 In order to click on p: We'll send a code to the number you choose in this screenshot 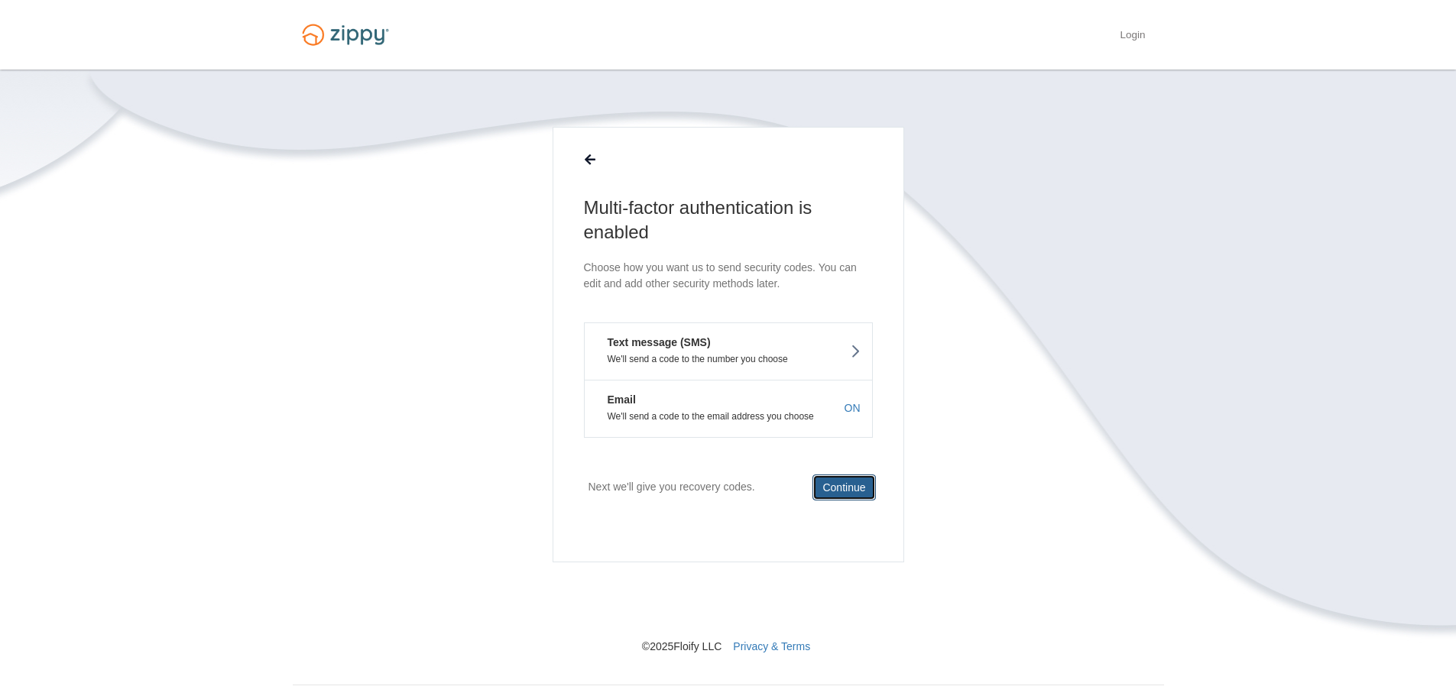, I will do `click(728, 359)`.